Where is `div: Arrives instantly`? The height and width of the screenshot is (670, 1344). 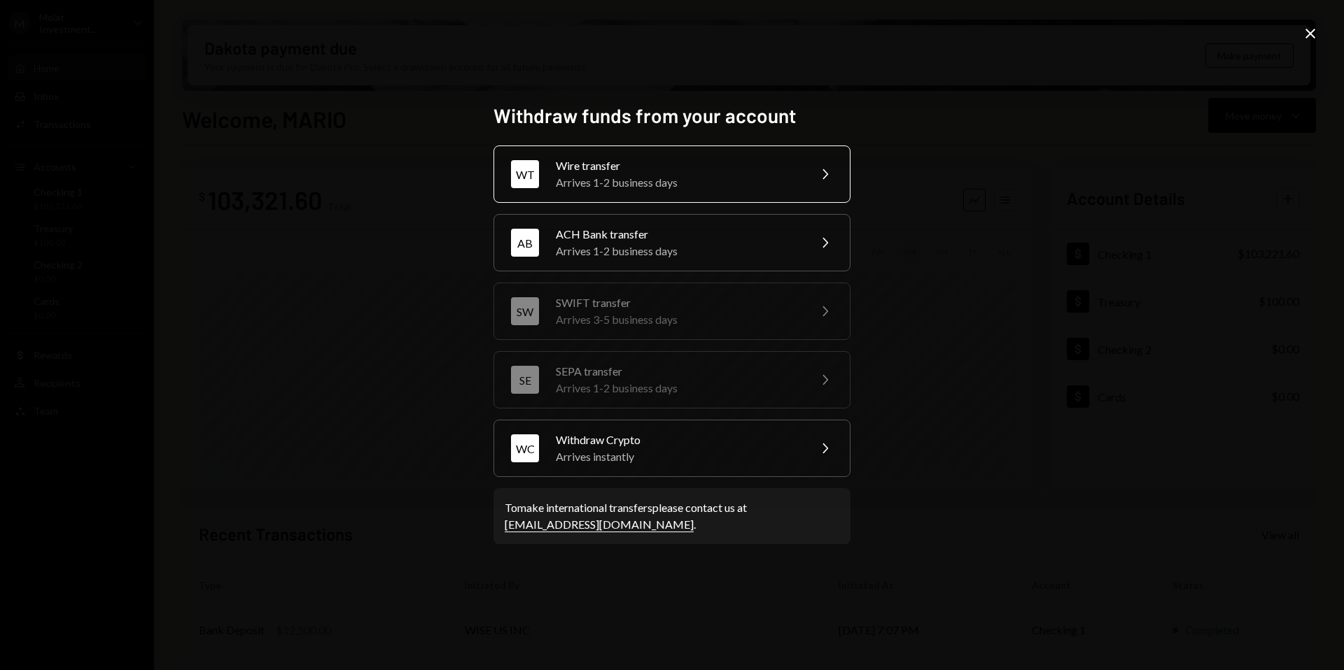
div: Arrives instantly is located at coordinates (677, 457).